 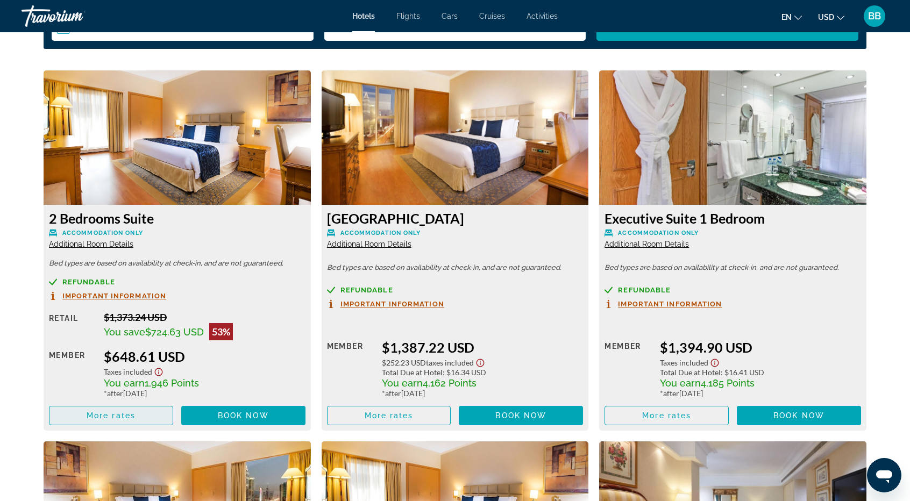 I want to click on a: Cars, so click(x=450, y=16).